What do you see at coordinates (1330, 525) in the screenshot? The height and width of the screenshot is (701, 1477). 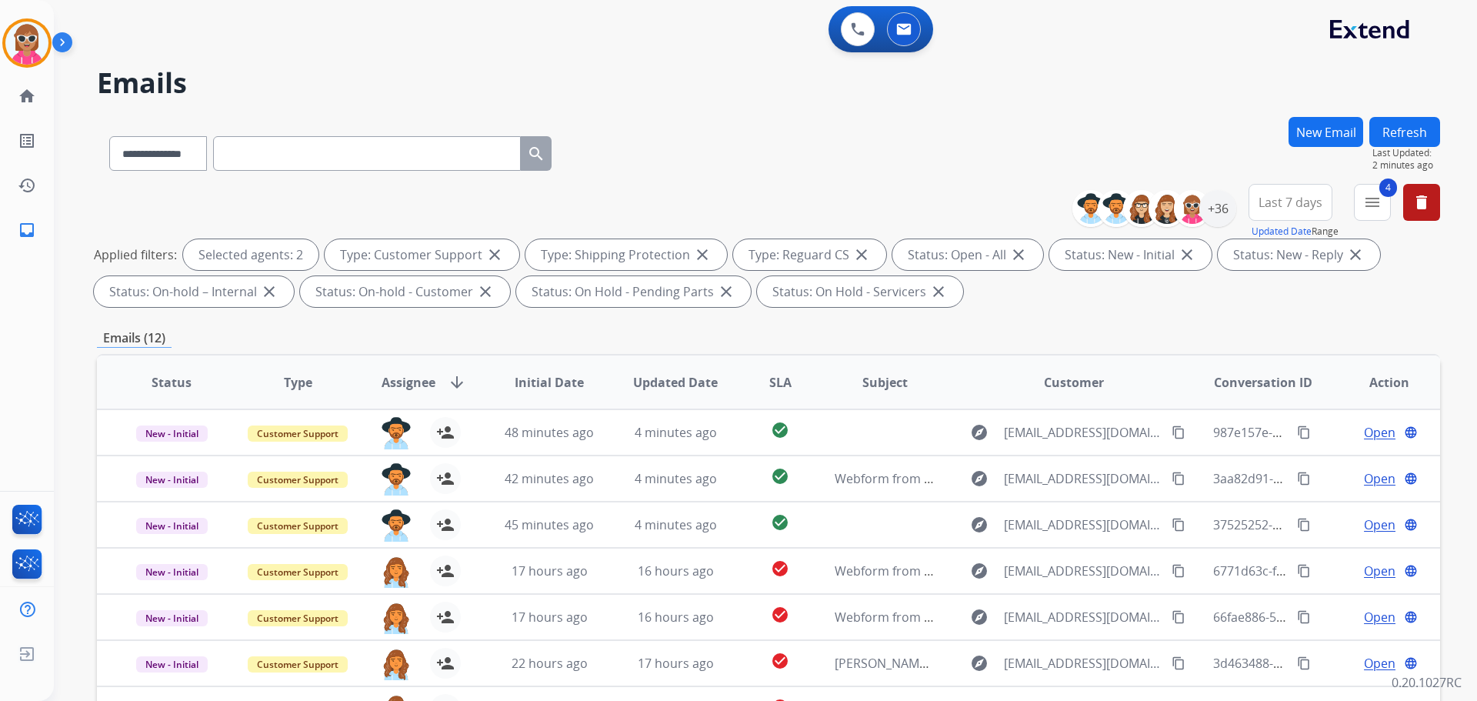 I see `span: 37525252-590e-4d93-877f-a9b9c2c41de4` at bounding box center [1330, 525].